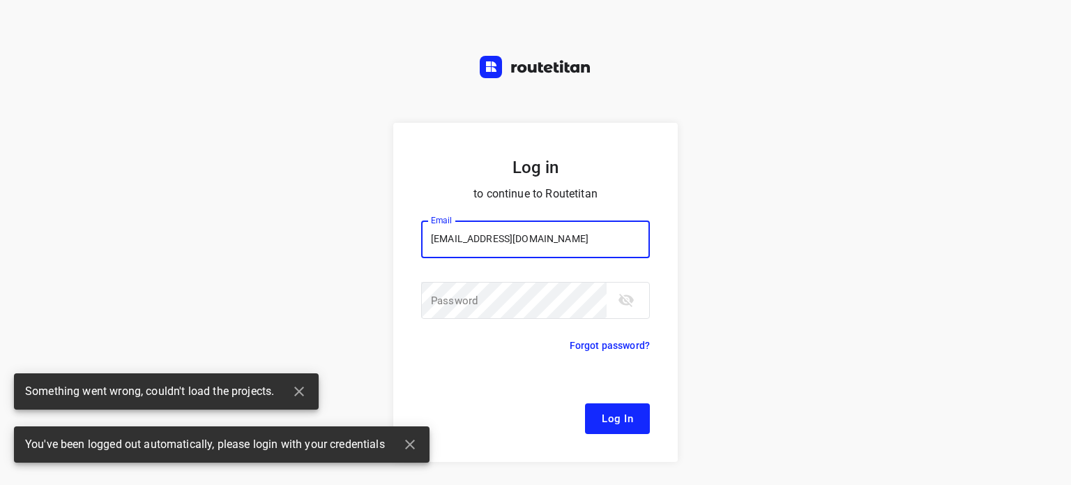 This screenshot has height=485, width=1071. Describe the element at coordinates (617, 418) in the screenshot. I see `span: Log In` at that location.